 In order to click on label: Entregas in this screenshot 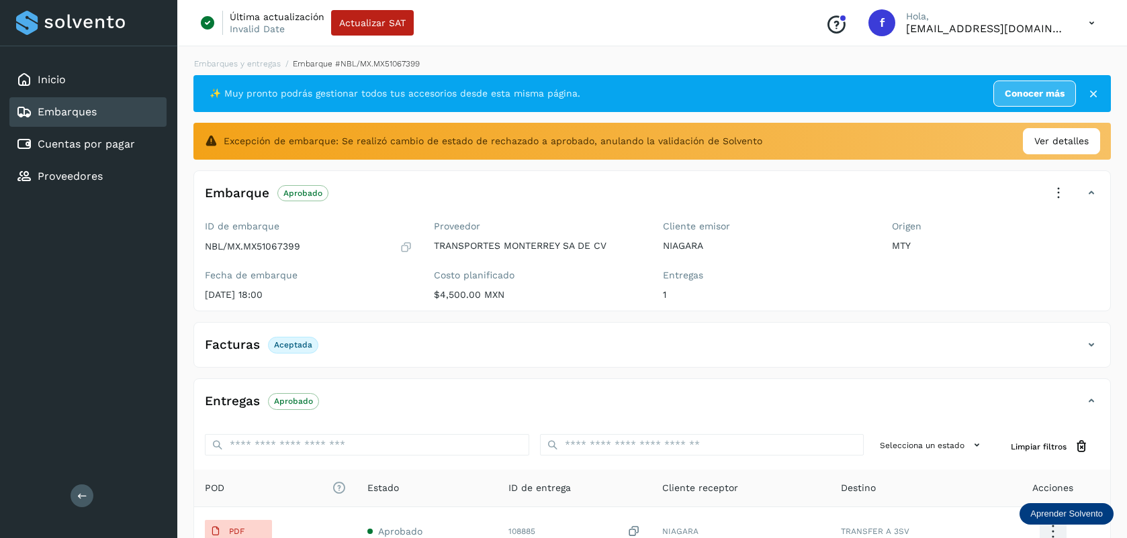, I will do `click(766, 275)`.